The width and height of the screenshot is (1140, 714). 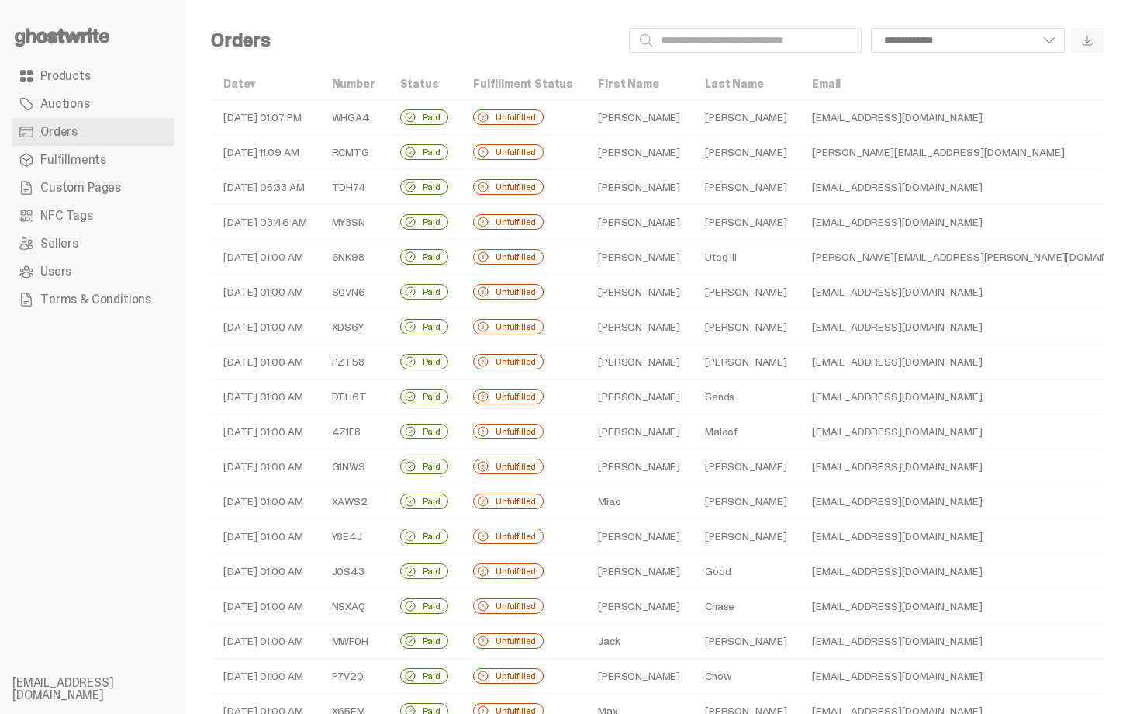 I want to click on td: XAWS2, so click(x=354, y=501).